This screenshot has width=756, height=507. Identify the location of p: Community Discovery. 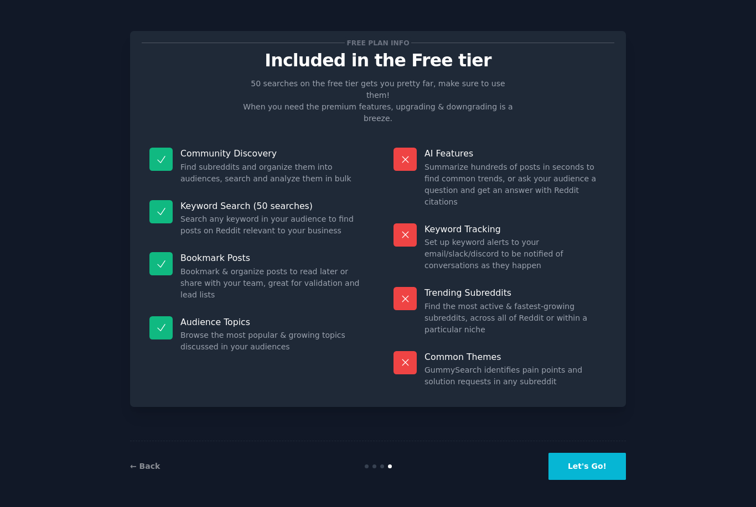
(271, 153).